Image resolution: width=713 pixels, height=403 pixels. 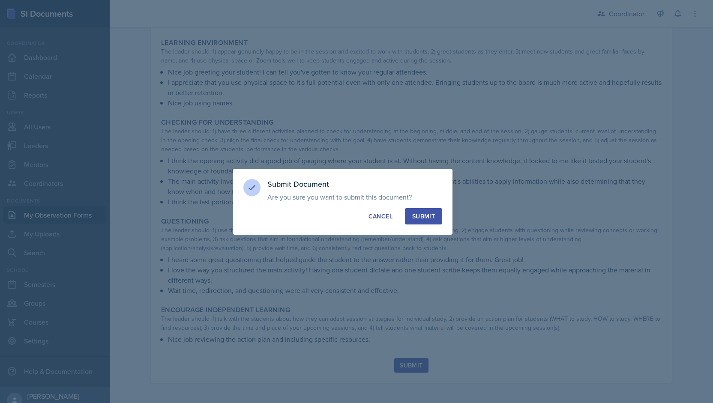 I want to click on h3: Submit Document, so click(x=355, y=184).